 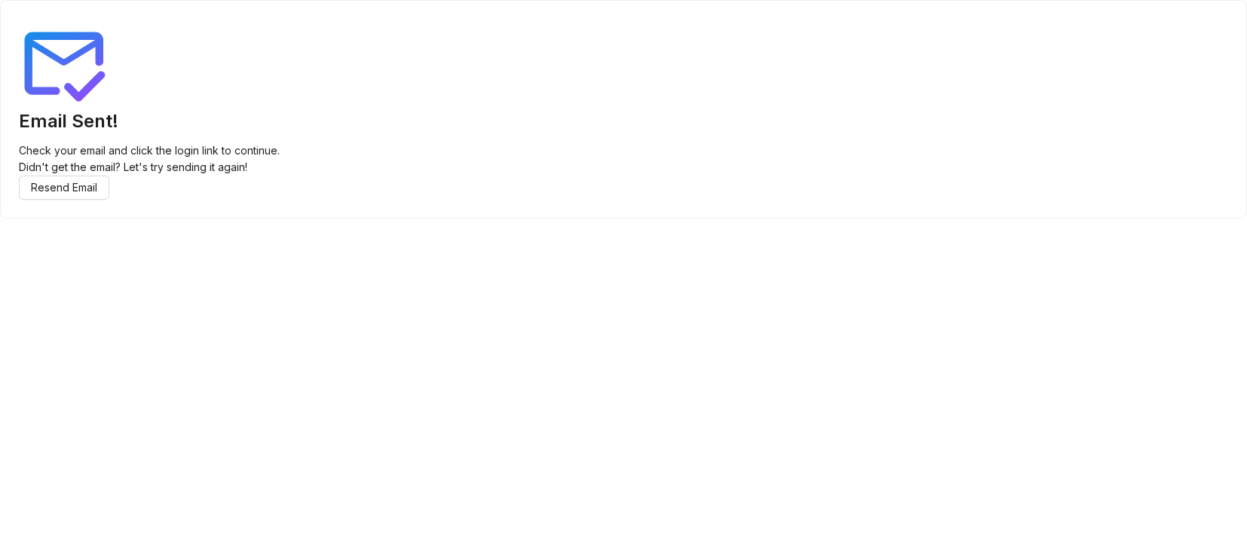 What do you see at coordinates (64, 188) in the screenshot?
I see `button: Resend Email` at bounding box center [64, 188].